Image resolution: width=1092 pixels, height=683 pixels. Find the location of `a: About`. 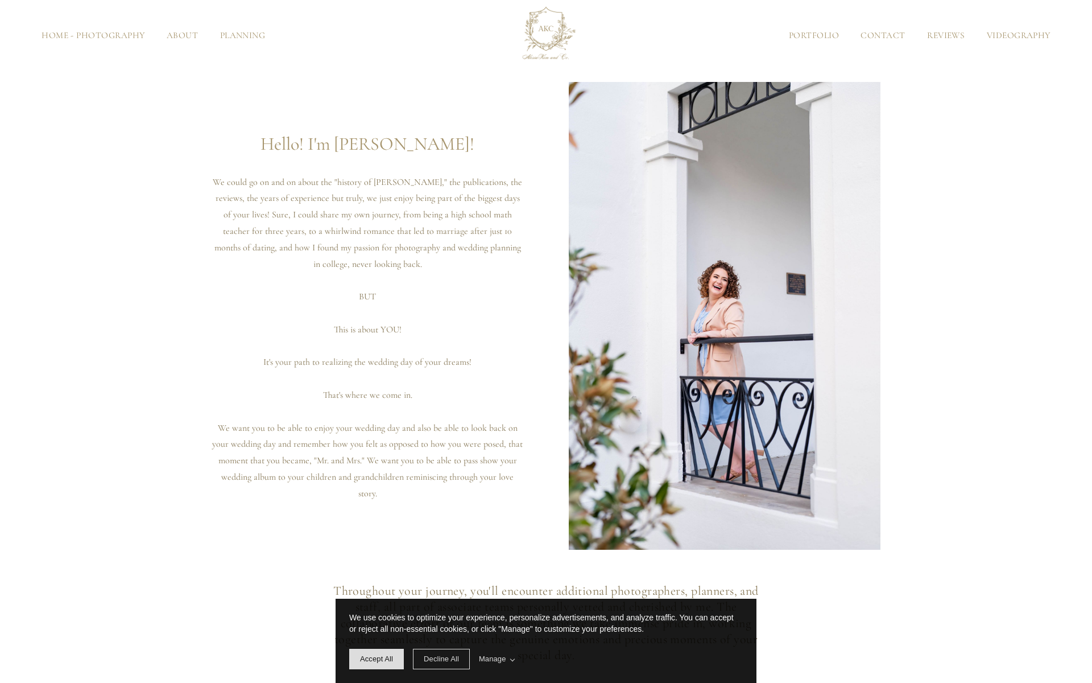

a: About is located at coordinates (183, 35).